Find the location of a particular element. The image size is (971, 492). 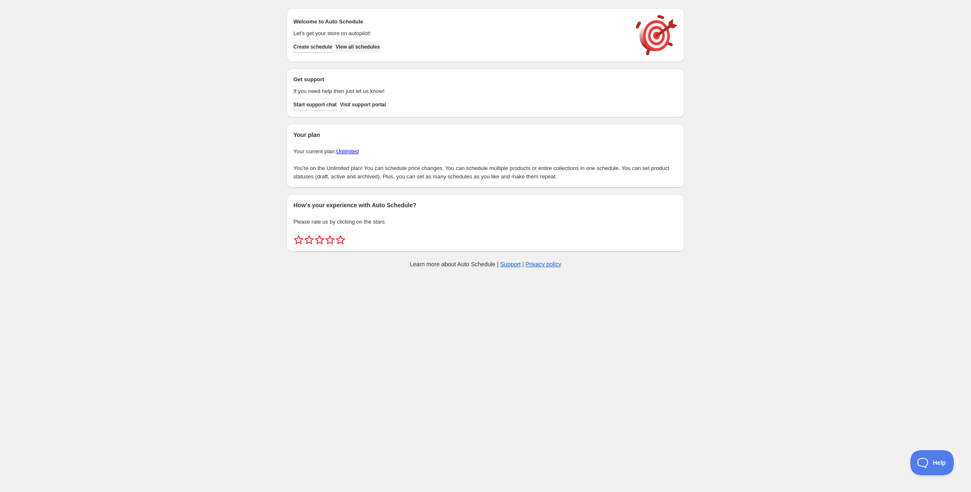

span: Visit support portal is located at coordinates (363, 105).